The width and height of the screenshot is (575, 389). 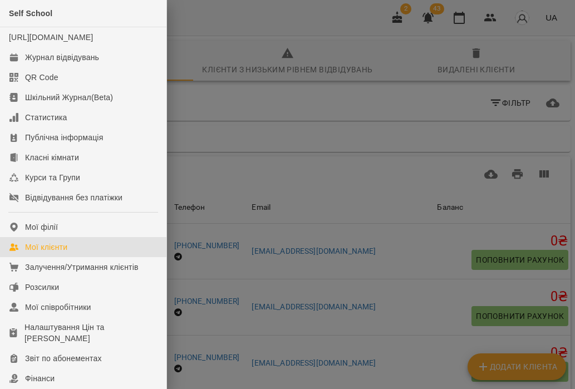 What do you see at coordinates (40, 379) in the screenshot?
I see `div: Фінанси` at bounding box center [40, 379].